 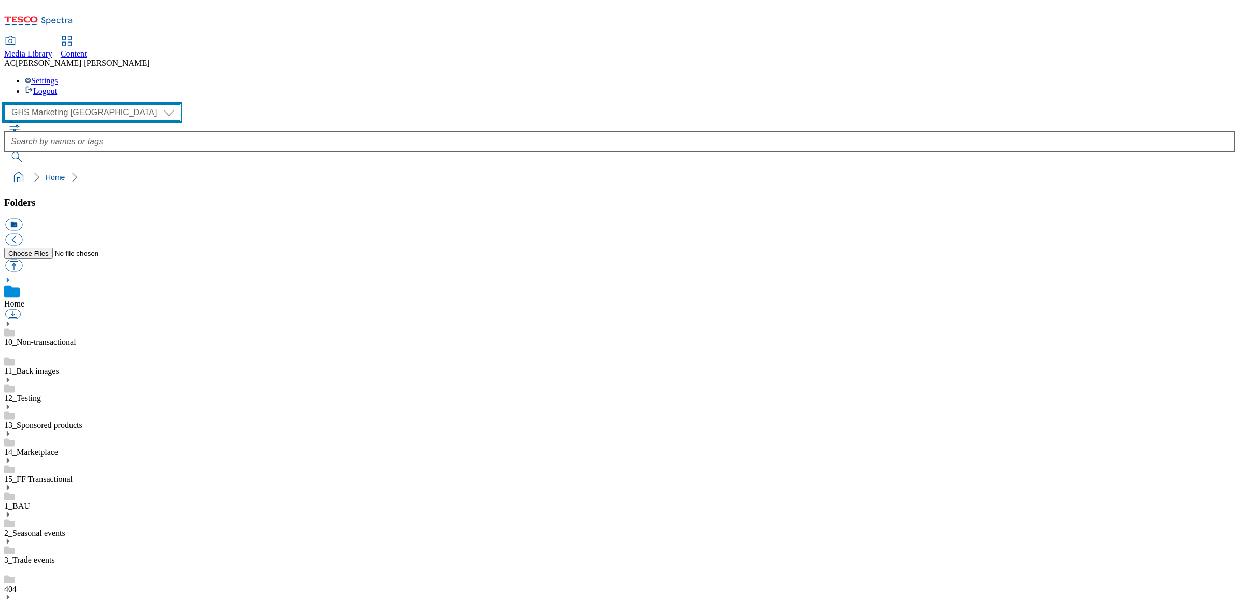 What do you see at coordinates (28, 53) in the screenshot?
I see `span: Media Library` at bounding box center [28, 53].